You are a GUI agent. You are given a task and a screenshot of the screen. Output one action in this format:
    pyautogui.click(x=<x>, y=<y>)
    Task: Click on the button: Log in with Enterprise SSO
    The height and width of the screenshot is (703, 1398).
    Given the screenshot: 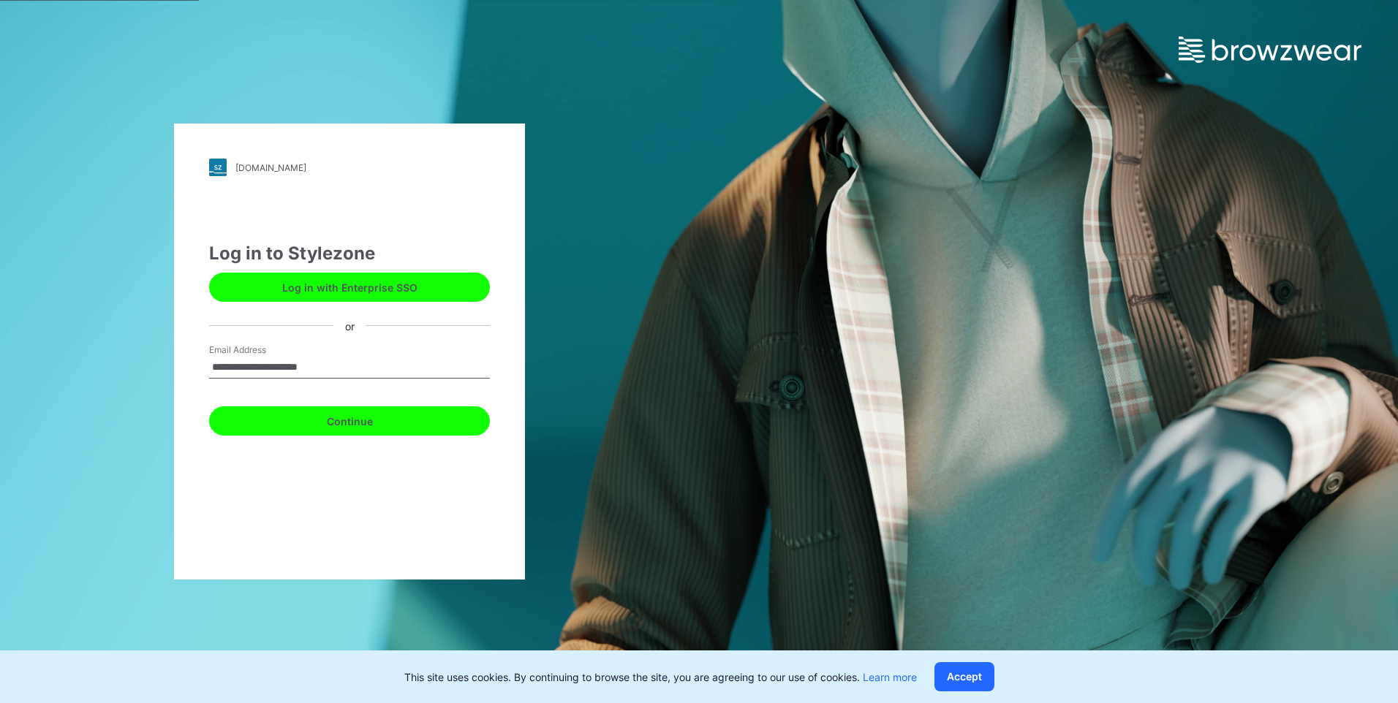 What is the action you would take?
    pyautogui.click(x=349, y=287)
    